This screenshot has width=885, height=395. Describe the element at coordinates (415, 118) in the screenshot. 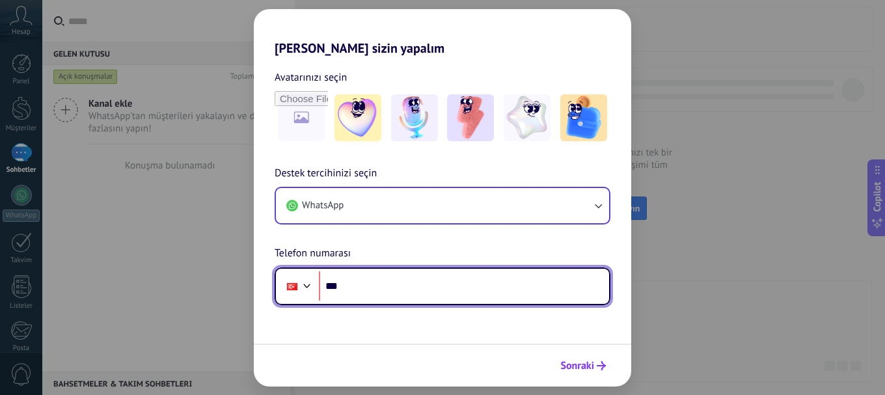

I see `img: -2.jpeg` at that location.